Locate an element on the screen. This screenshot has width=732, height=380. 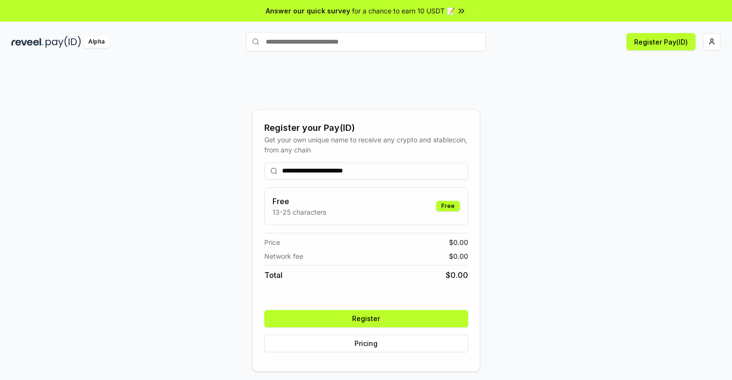
p: 13-25 characters is located at coordinates (299, 212).